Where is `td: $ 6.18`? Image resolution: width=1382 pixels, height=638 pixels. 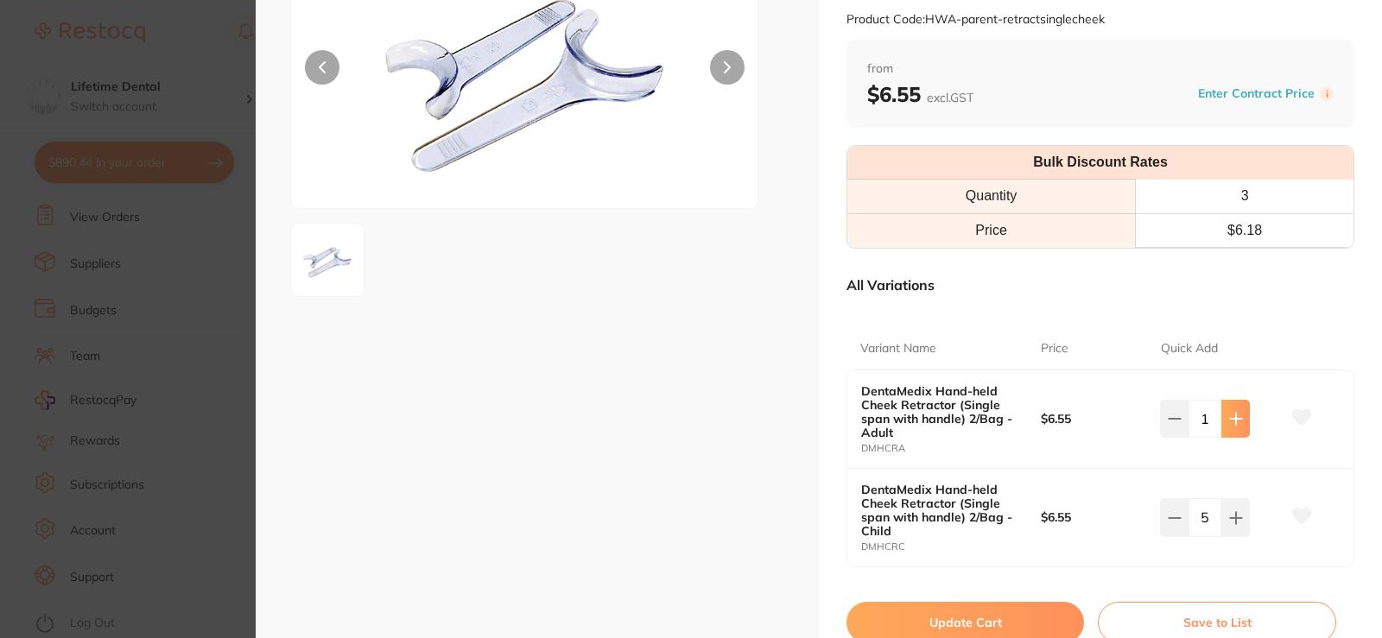 td: $ 6.18 is located at coordinates (1245, 230).